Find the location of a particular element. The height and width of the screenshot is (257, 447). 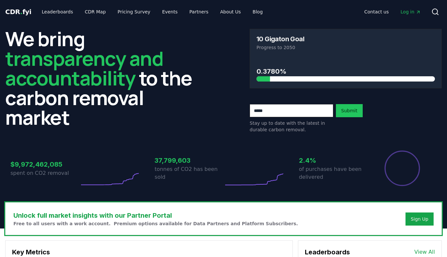

p: Progress to 2050 is located at coordinates (346, 47).